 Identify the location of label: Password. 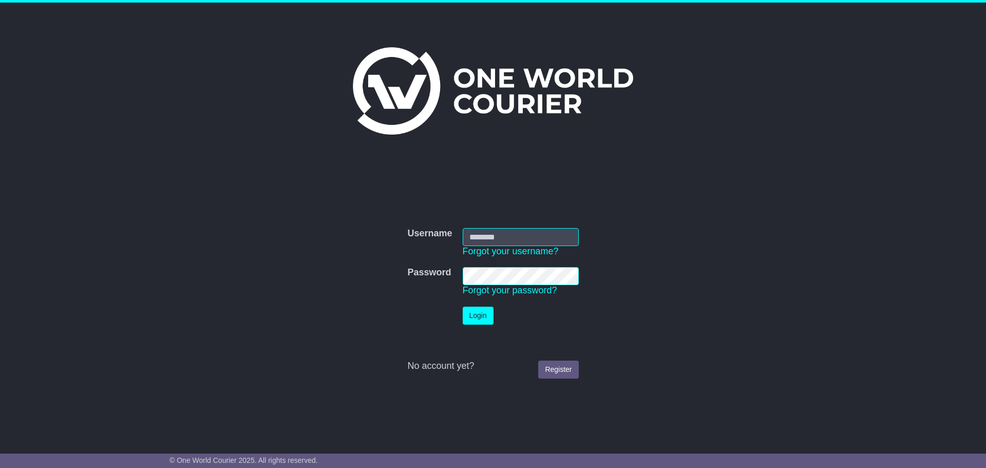
(429, 273).